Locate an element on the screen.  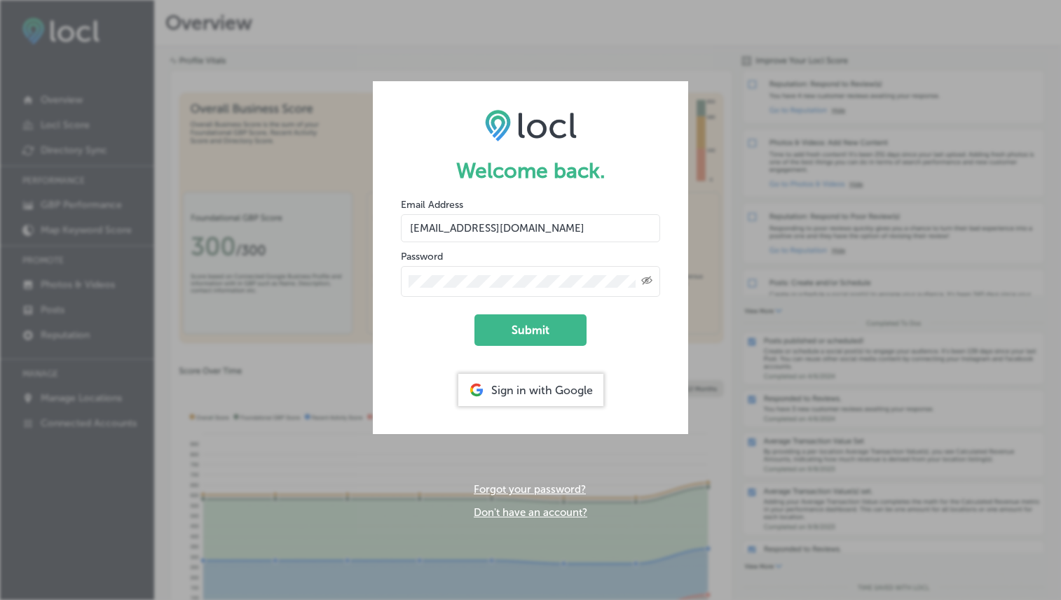
a: Forgot your password? is located at coordinates (530, 490).